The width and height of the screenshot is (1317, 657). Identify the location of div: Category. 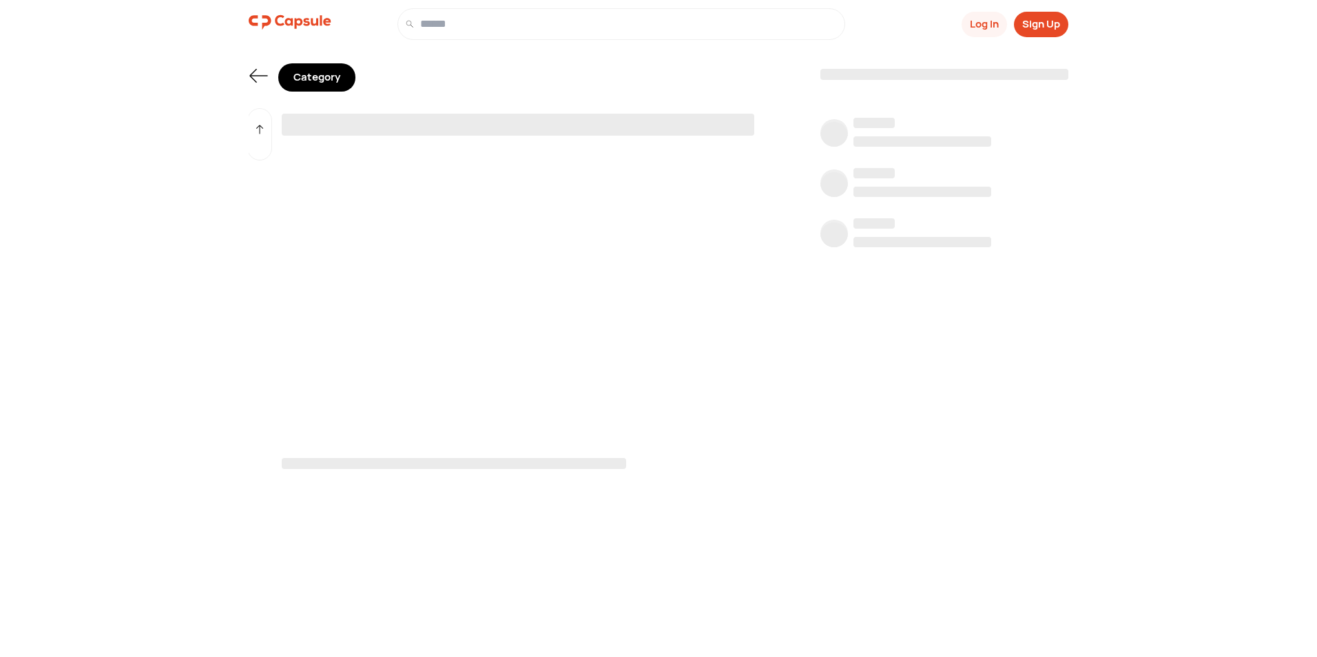
(317, 77).